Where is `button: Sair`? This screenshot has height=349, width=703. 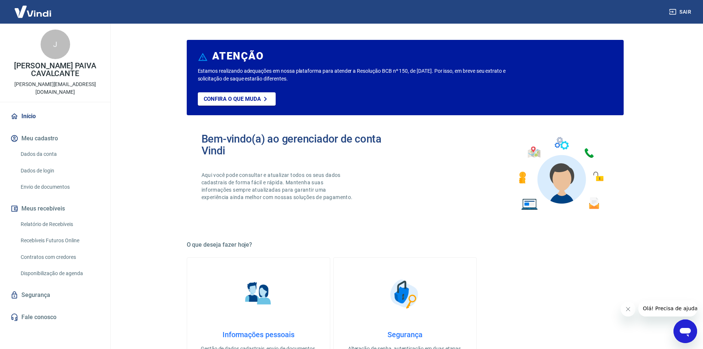
button: Sair is located at coordinates (681, 12).